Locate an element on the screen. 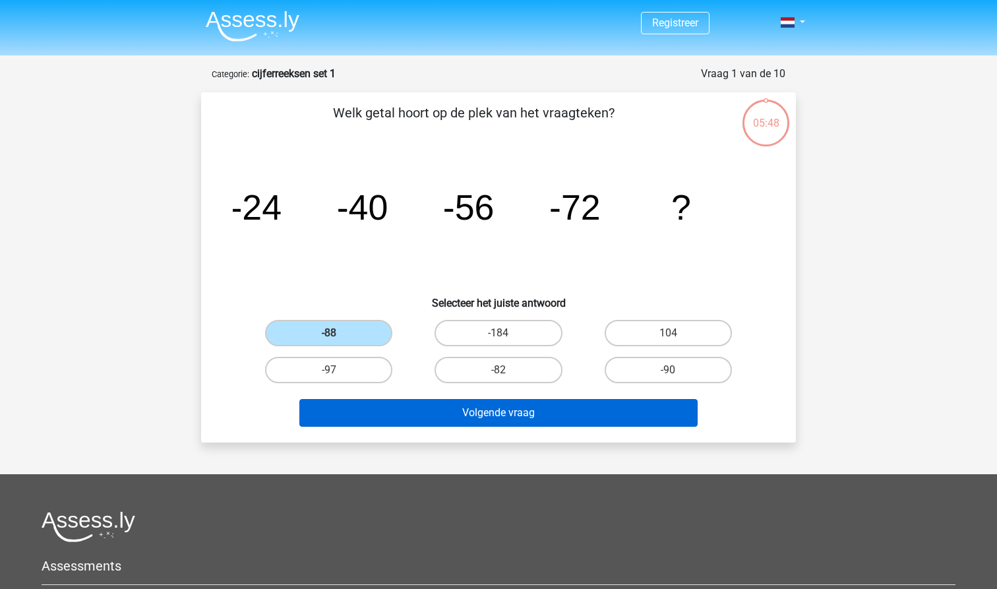  h6: Selecteer het juiste antwoord is located at coordinates (498, 297).